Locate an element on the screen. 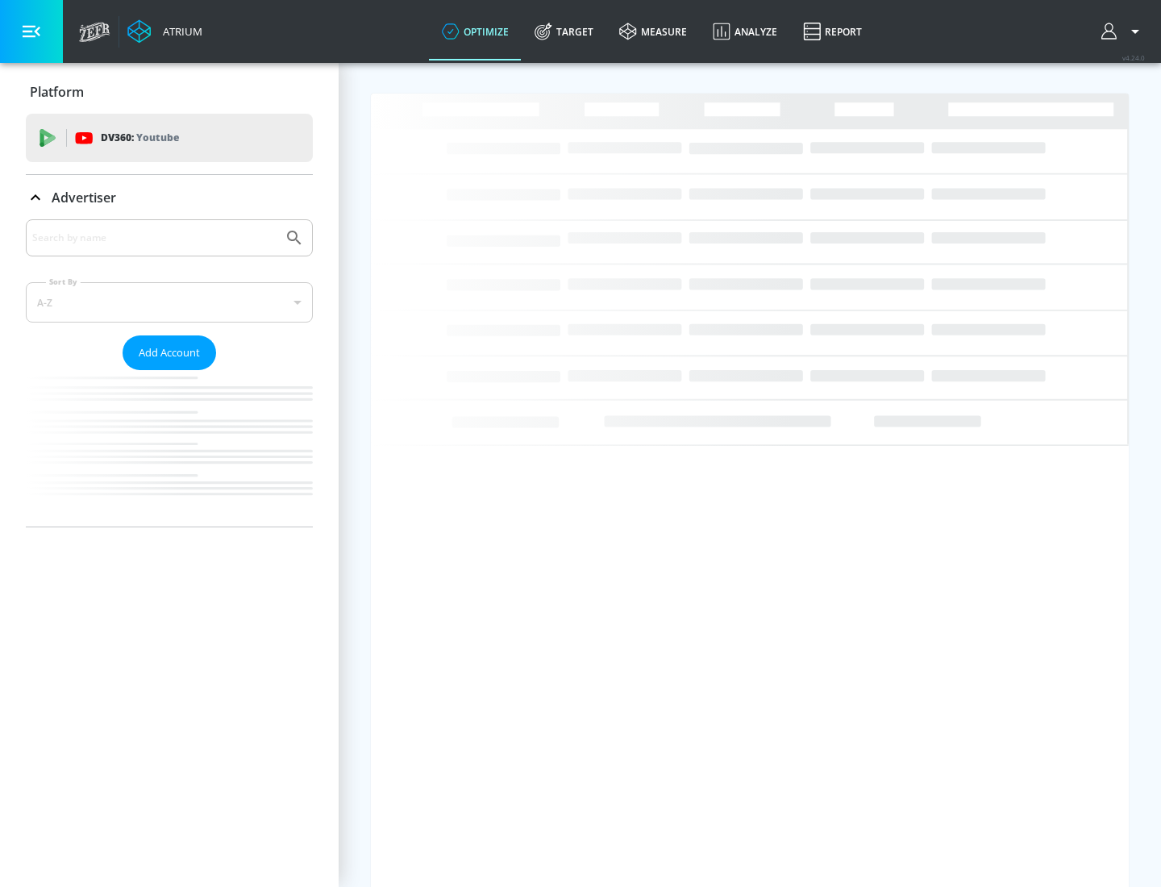 The height and width of the screenshot is (887, 1161). div: A-Z is located at coordinates (169, 302).